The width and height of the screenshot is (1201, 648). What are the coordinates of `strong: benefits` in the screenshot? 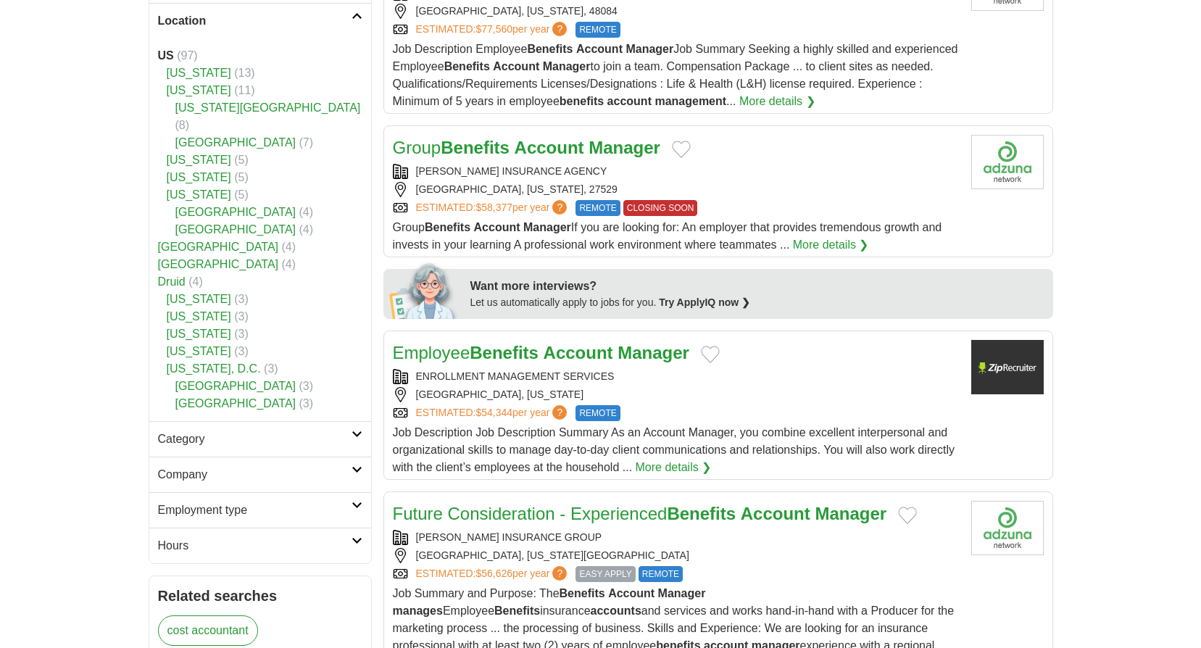 It's located at (581, 101).